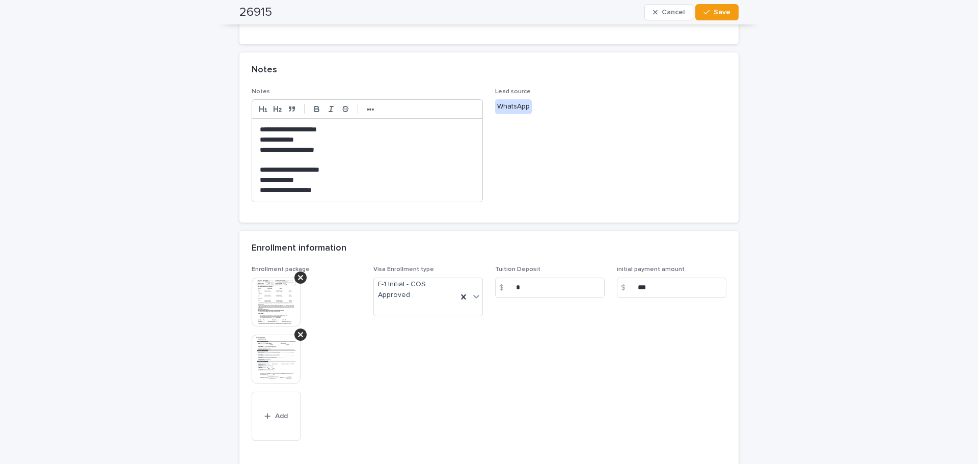  What do you see at coordinates (281, 269) in the screenshot?
I see `span: Enrollment package` at bounding box center [281, 269].